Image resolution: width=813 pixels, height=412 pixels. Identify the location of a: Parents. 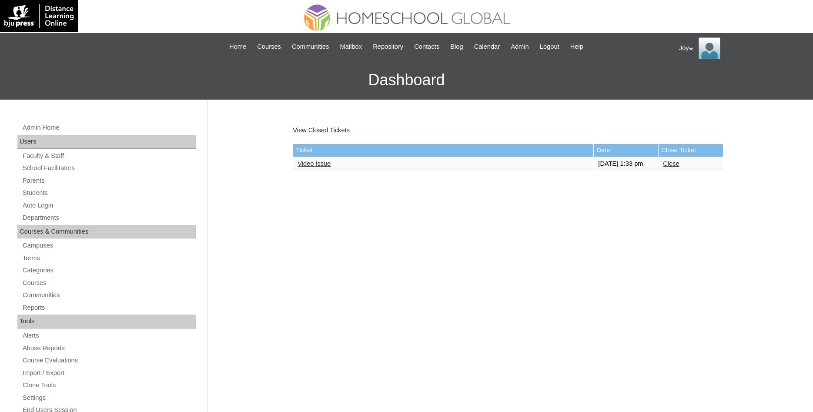
(109, 181).